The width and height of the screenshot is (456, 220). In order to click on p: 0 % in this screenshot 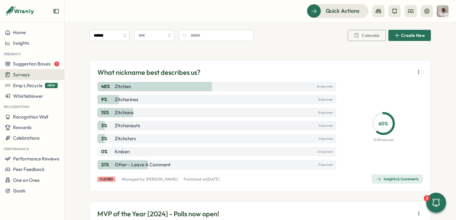, I will do `click(107, 152)`.